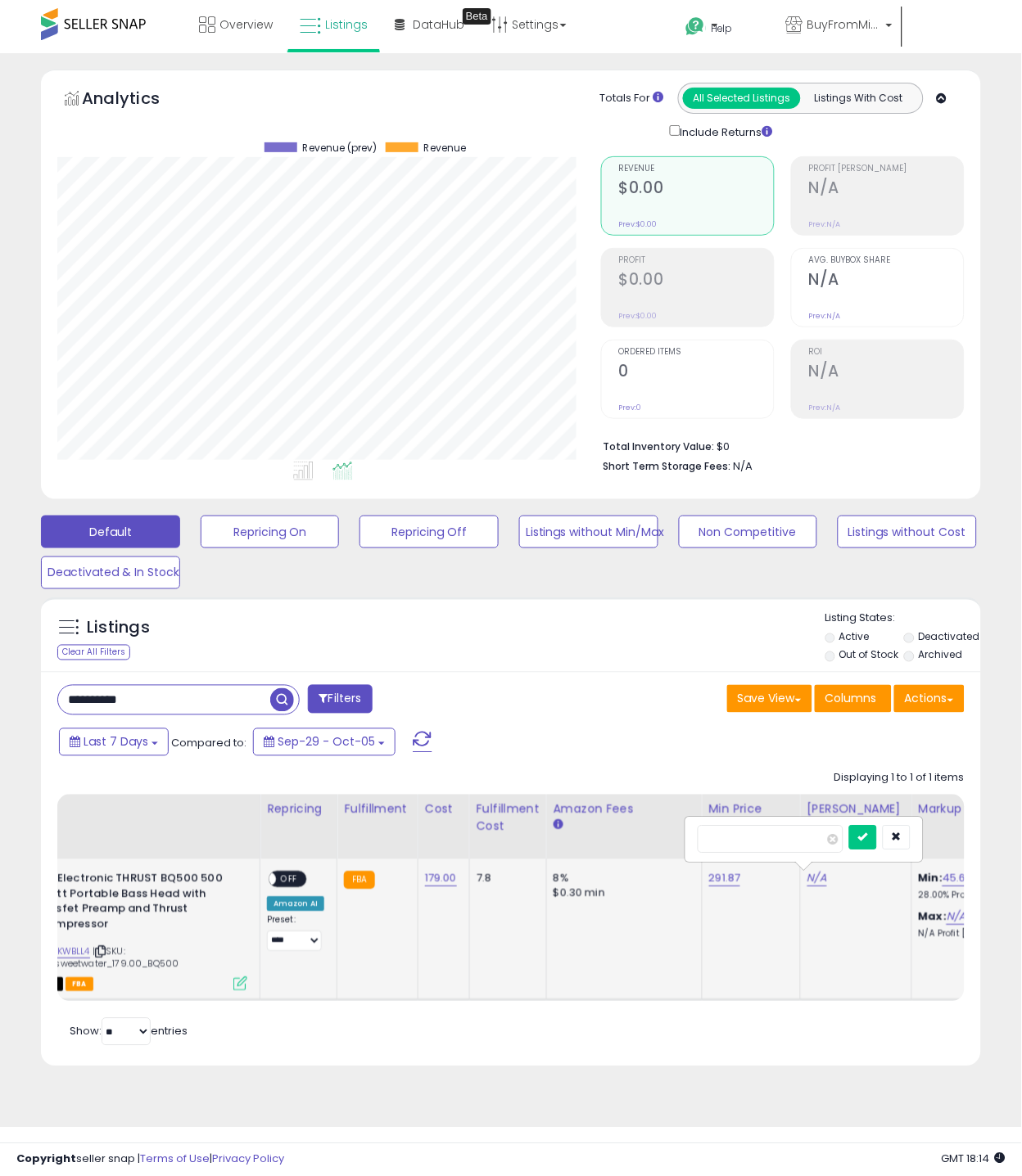  I want to click on span: Ordered Items, so click(696, 352).